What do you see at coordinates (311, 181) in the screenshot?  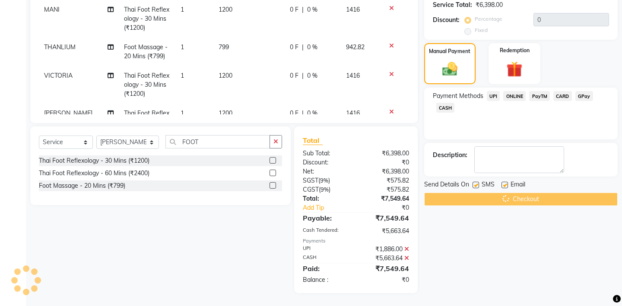 I see `span: SGST` at bounding box center [311, 181].